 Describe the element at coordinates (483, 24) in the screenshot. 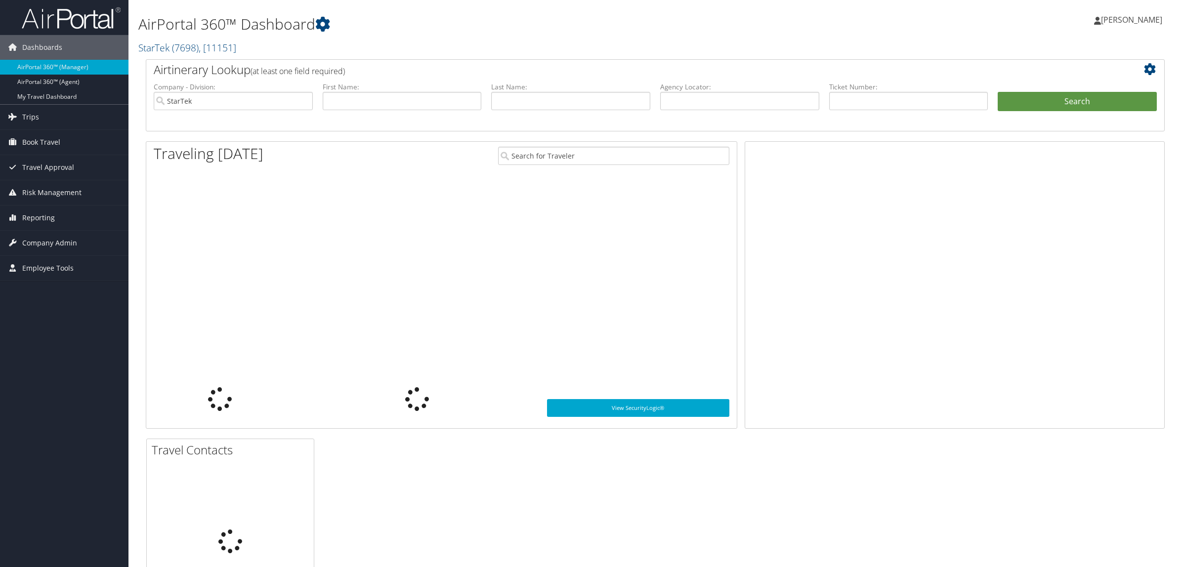

I see `h1: AirPortal 360™ Dashboard` at that location.